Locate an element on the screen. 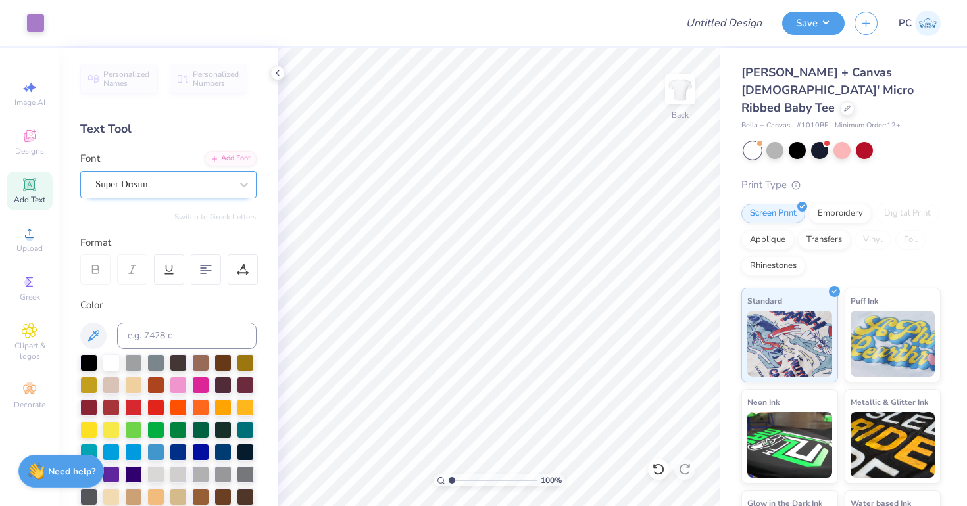 This screenshot has width=967, height=506. img: Neon Ink is located at coordinates (789, 445).